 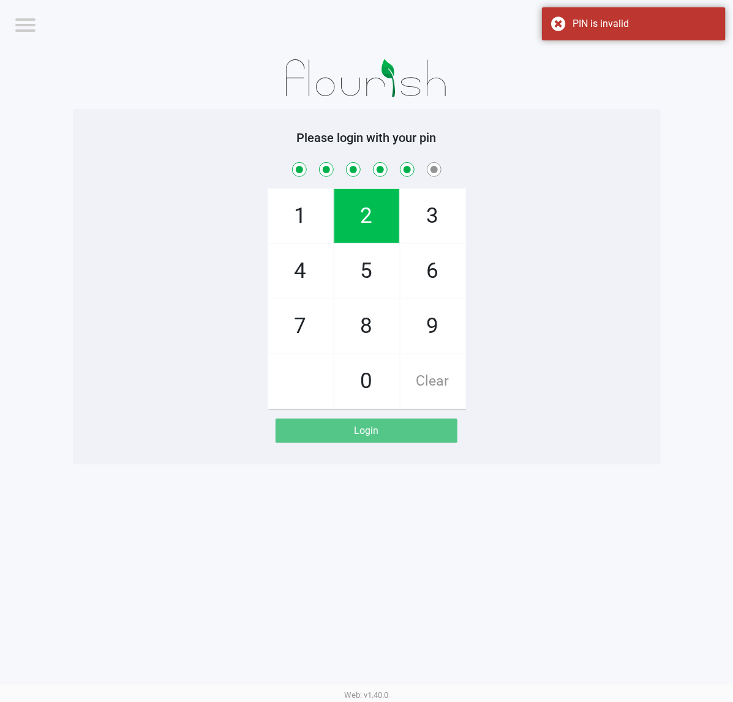 I want to click on span: 5, so click(x=367, y=271).